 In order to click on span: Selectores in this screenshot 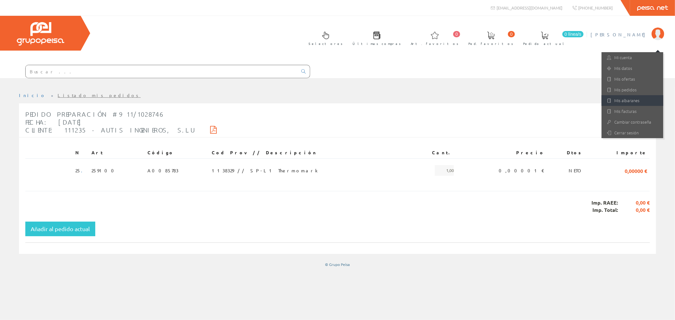, I will do `click(326, 44)`.